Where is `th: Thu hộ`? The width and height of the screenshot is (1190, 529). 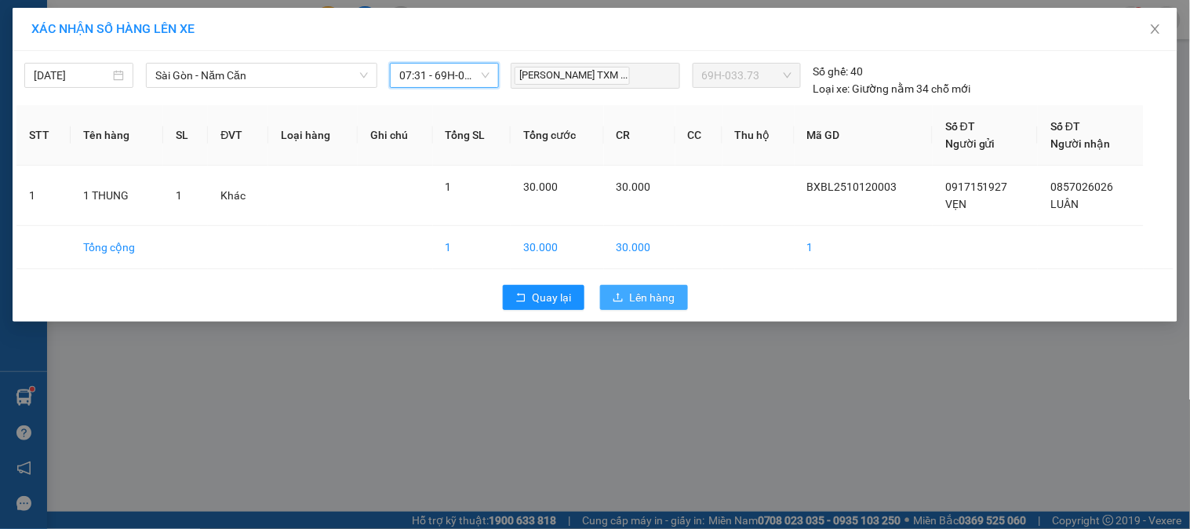 th: Thu hộ is located at coordinates (759, 135).